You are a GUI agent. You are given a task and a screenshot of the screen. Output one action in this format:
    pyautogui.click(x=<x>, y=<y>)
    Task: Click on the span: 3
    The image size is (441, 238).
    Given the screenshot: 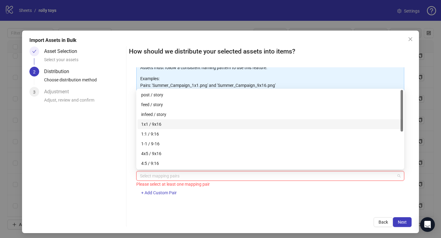 What is the action you would take?
    pyautogui.click(x=34, y=92)
    